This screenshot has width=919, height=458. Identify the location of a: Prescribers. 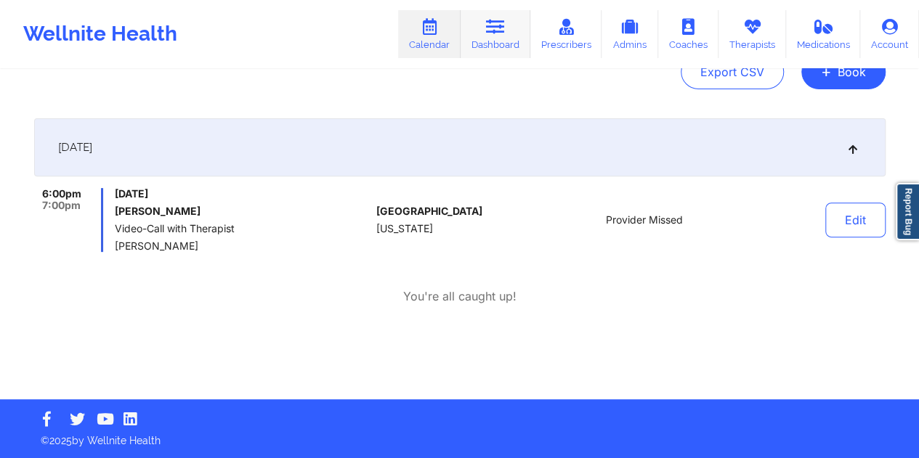
(566, 34).